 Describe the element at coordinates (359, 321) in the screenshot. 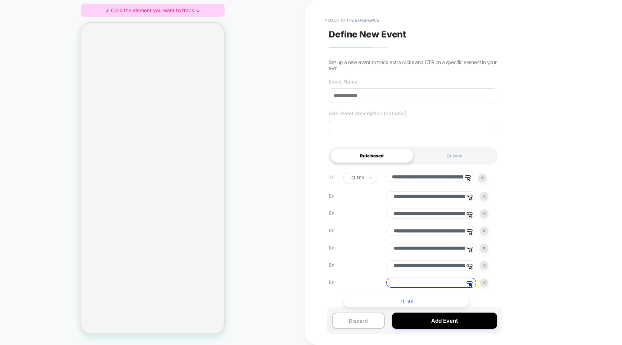

I see `button: Discard` at that location.